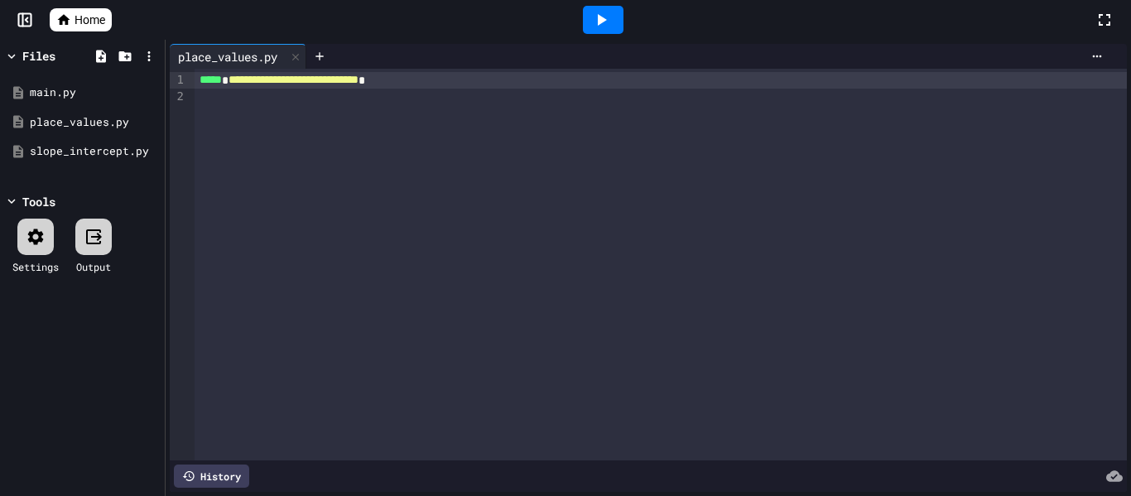 The image size is (1131, 496). I want to click on div: Tools, so click(39, 201).